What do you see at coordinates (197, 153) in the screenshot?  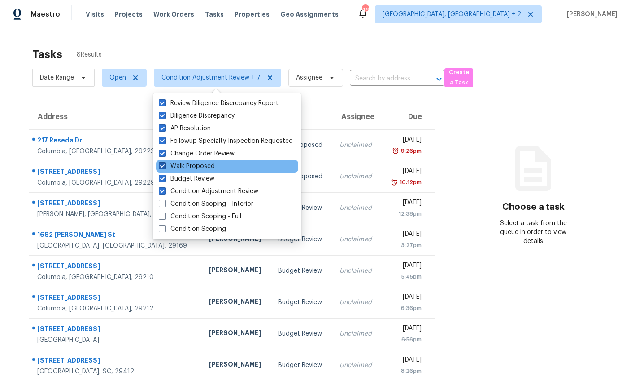 I see `label: Change Order Review` at bounding box center [197, 153].